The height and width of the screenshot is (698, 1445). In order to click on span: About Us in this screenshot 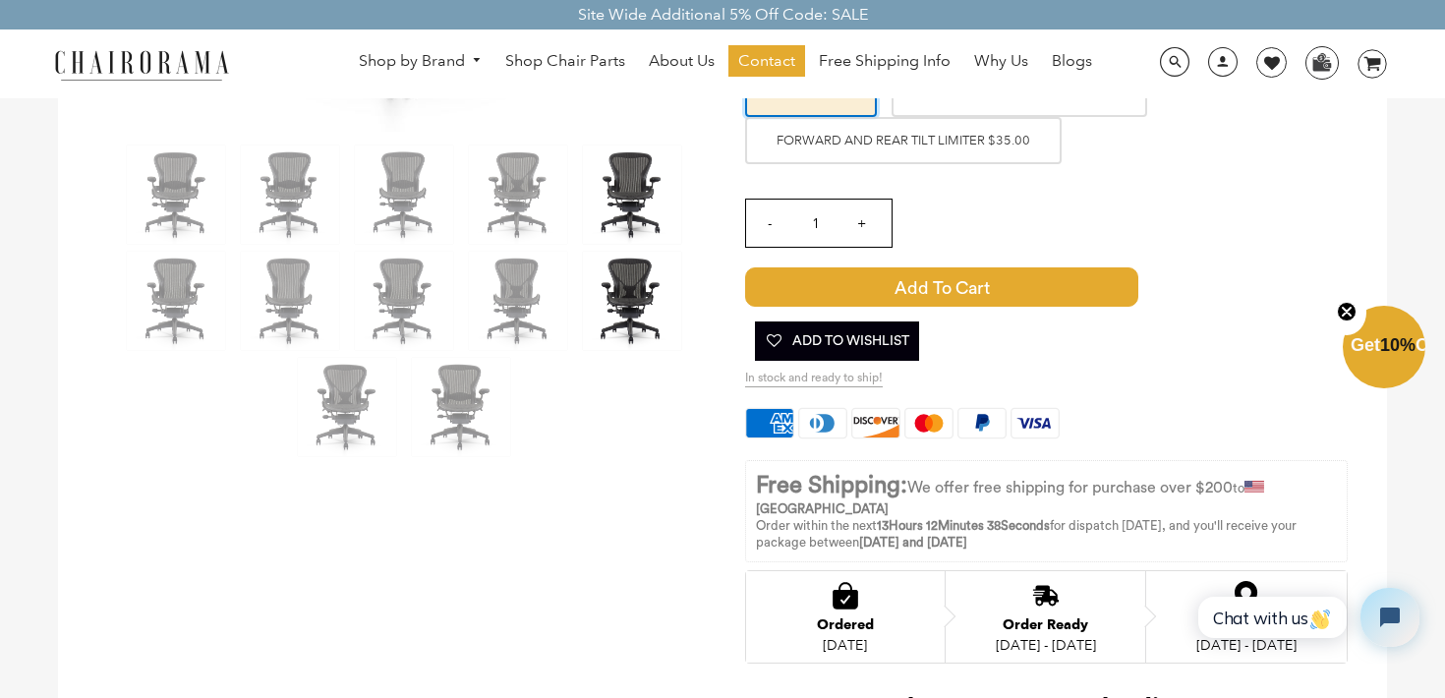, I will do `click(681, 61)`.